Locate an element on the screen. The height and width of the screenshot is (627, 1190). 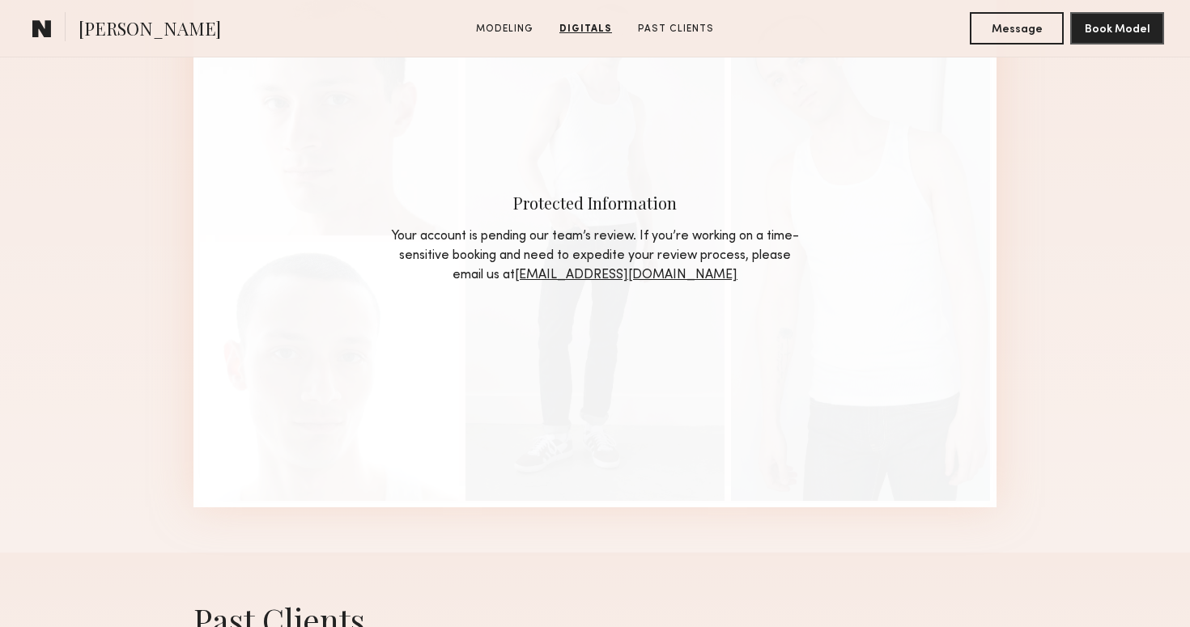
a: Book Model is located at coordinates (1117, 28).